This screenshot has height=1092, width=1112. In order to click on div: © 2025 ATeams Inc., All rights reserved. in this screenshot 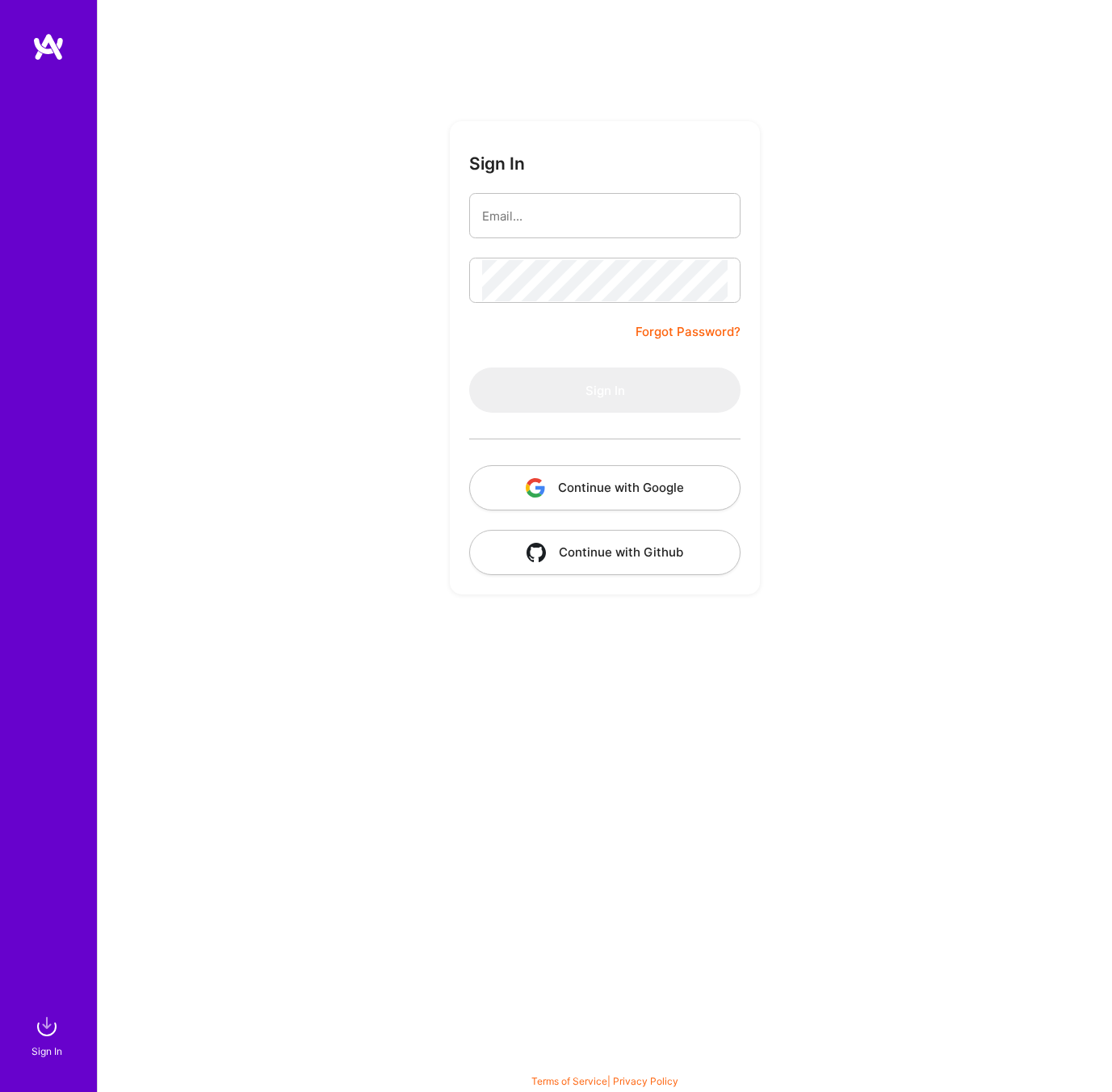, I will do `click(604, 1064)`.